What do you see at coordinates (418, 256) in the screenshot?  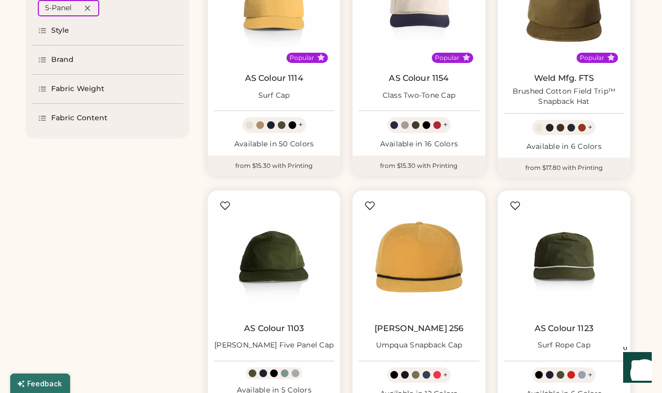 I see `img: Richardson 256 Umpqua Snapback Cap` at bounding box center [418, 256].